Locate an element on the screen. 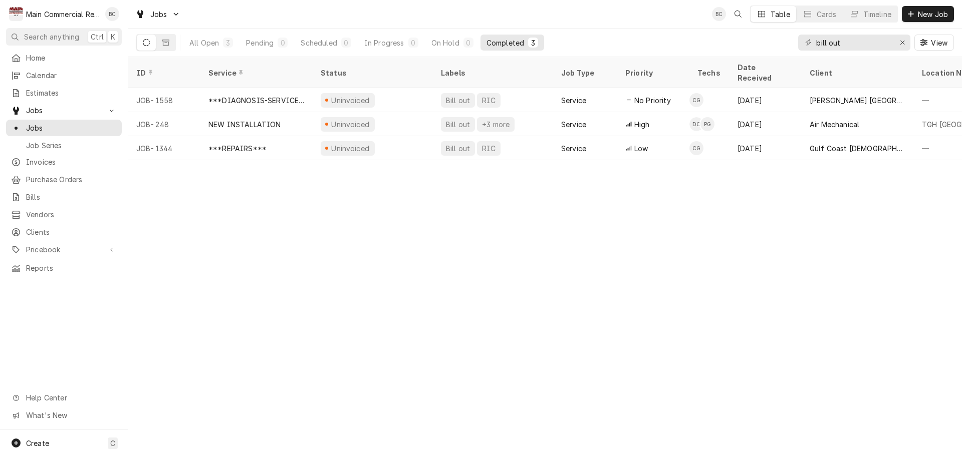  span: Reports is located at coordinates (71, 268).